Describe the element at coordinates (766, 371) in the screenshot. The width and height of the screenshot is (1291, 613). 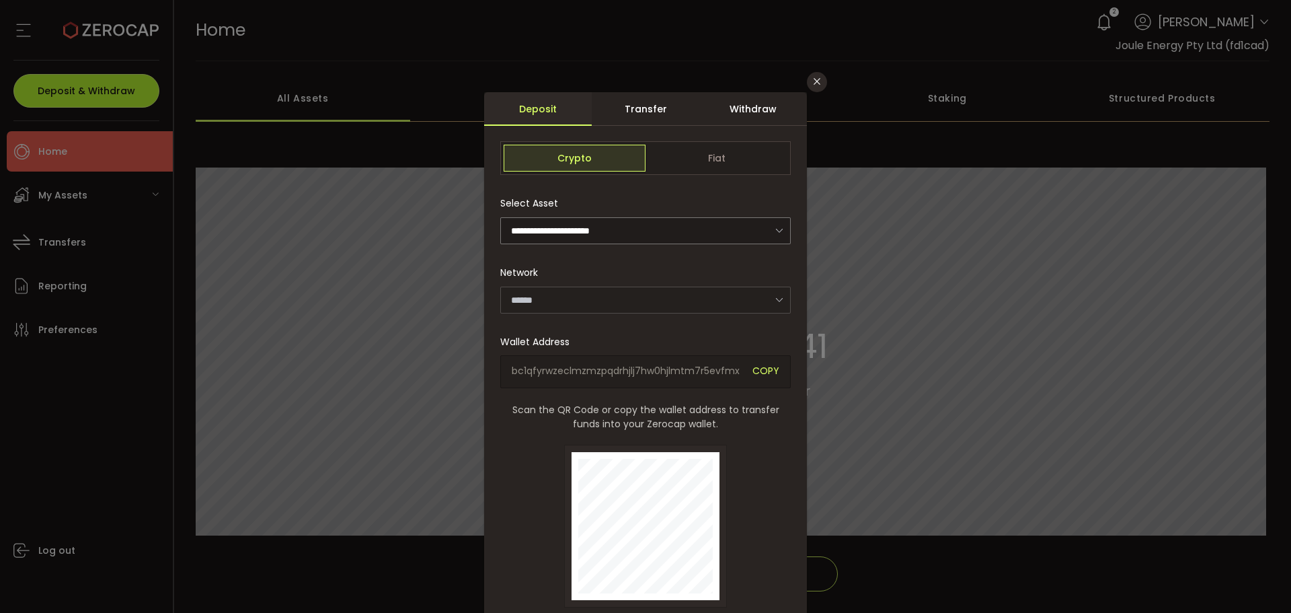
I see `span: COPY` at that location.